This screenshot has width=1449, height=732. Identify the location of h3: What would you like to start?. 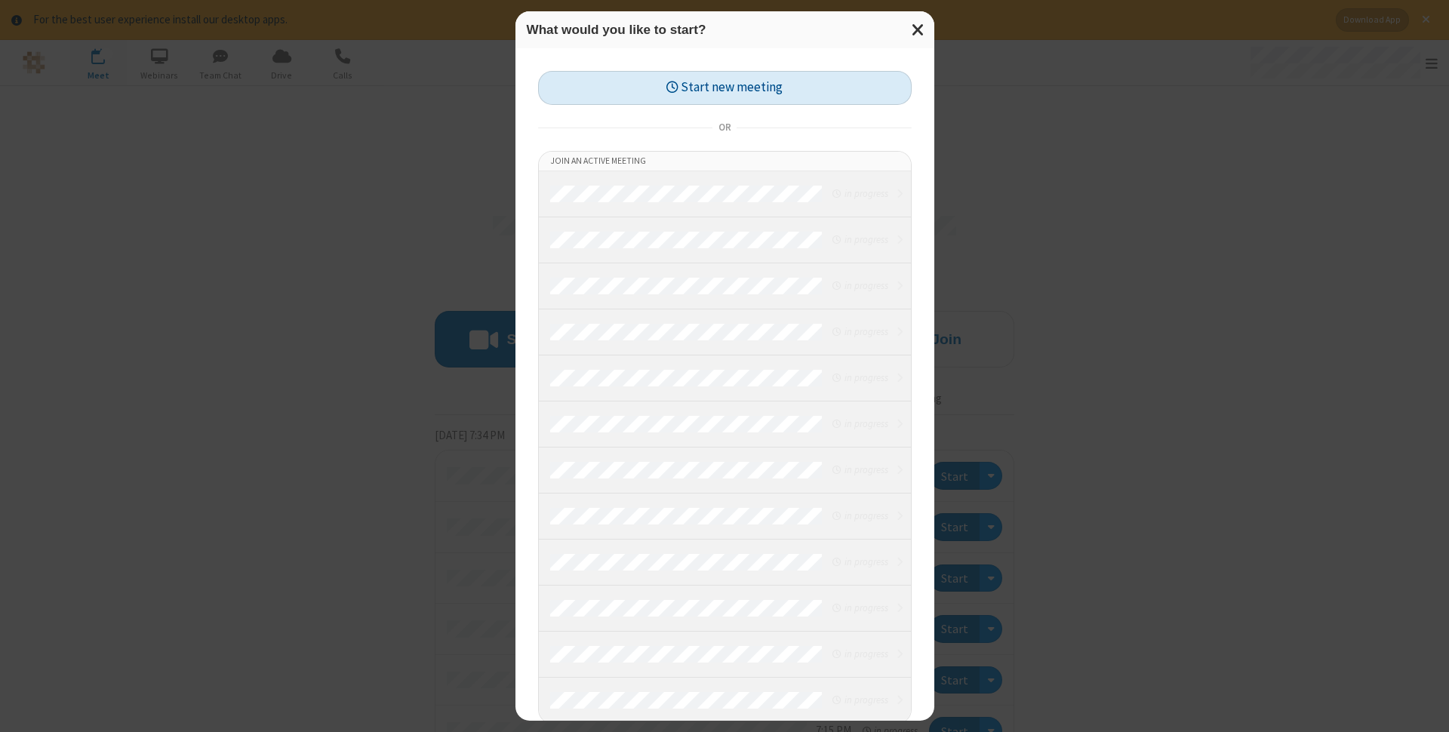
(724, 29).